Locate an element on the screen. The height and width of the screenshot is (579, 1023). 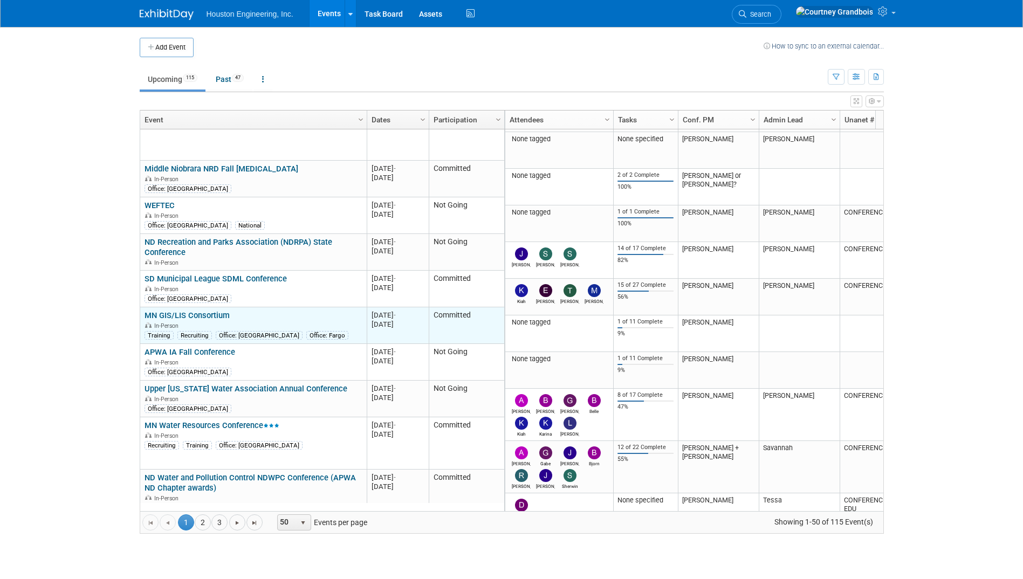
a: MN GIS/LIS Consortium is located at coordinates (187, 315).